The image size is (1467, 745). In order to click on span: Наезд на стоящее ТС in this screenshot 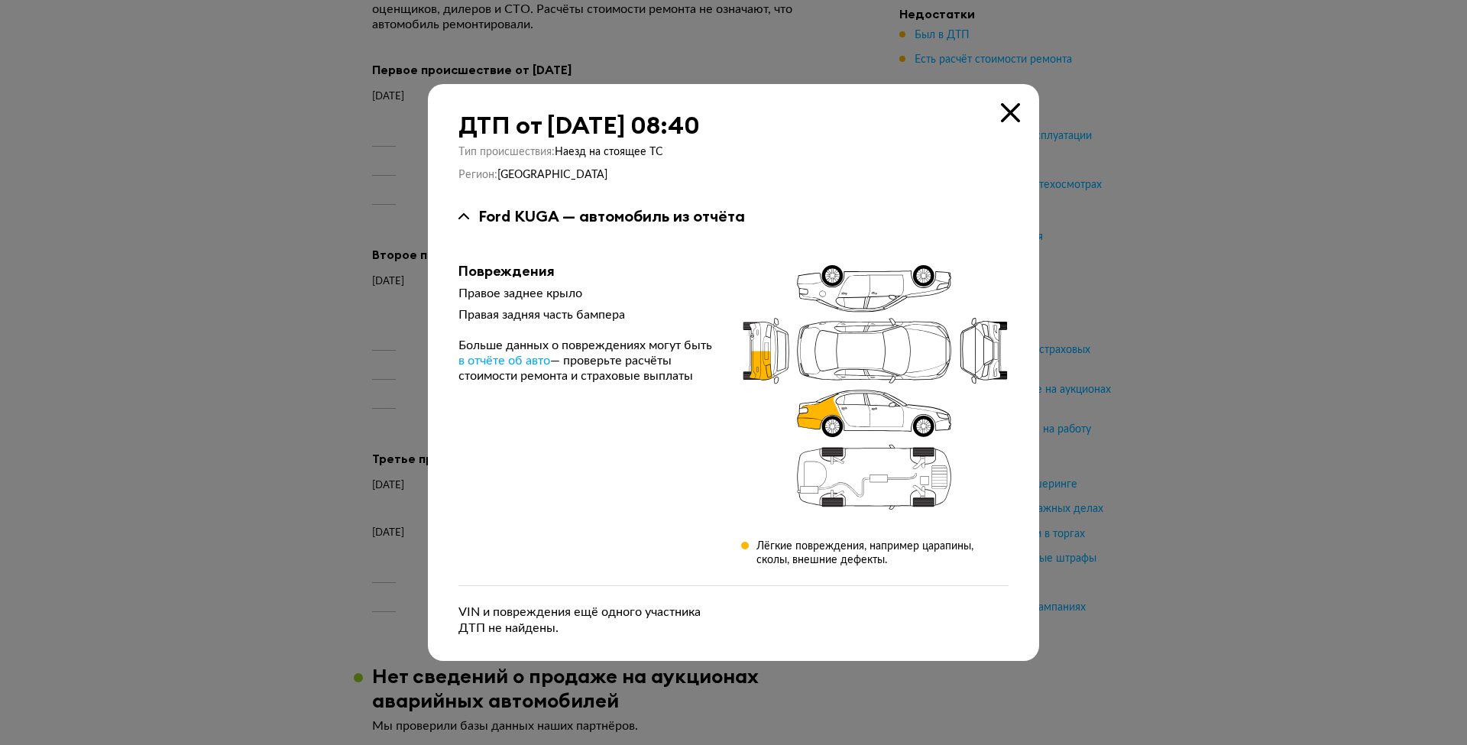, I will do `click(609, 152)`.